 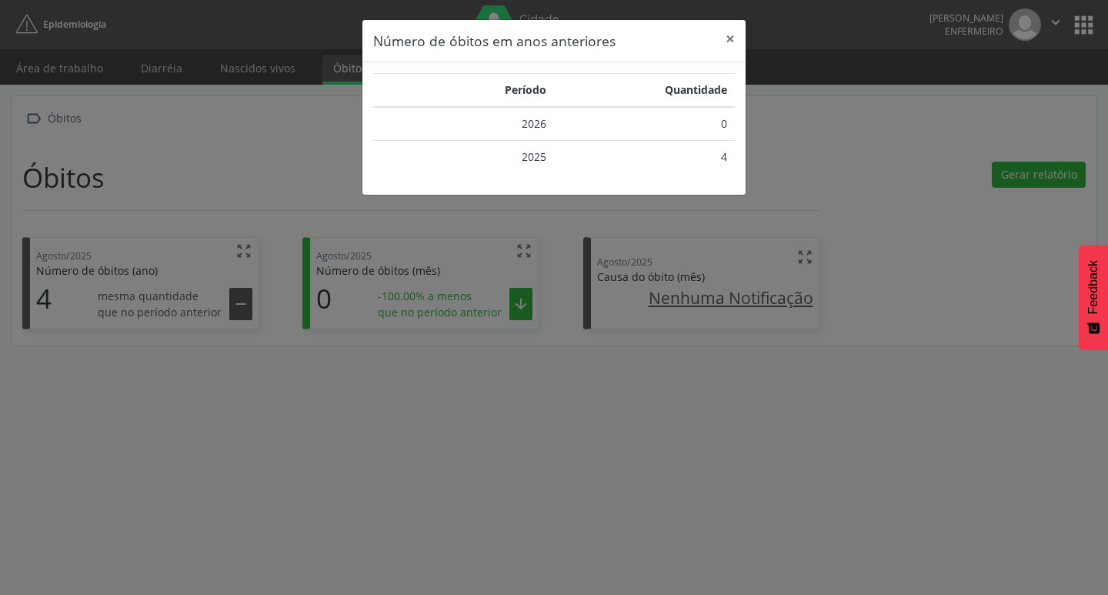 What do you see at coordinates (463, 124) in the screenshot?
I see `td: 2026` at bounding box center [463, 124].